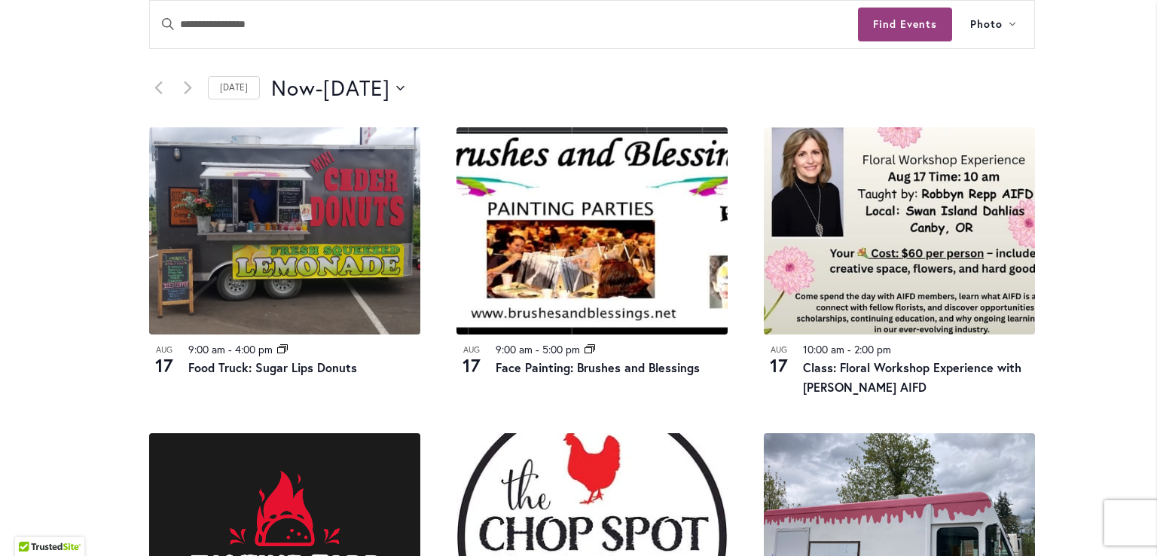  I want to click on span: Now, so click(293, 88).